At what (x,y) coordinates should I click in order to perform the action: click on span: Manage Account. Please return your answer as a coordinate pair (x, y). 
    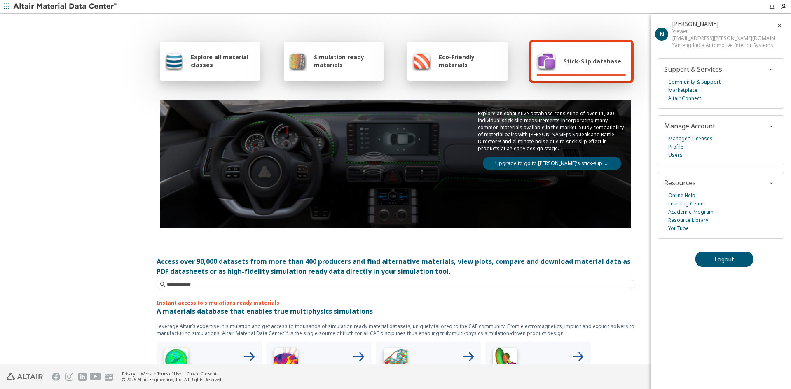
    Looking at the image, I should click on (689, 126).